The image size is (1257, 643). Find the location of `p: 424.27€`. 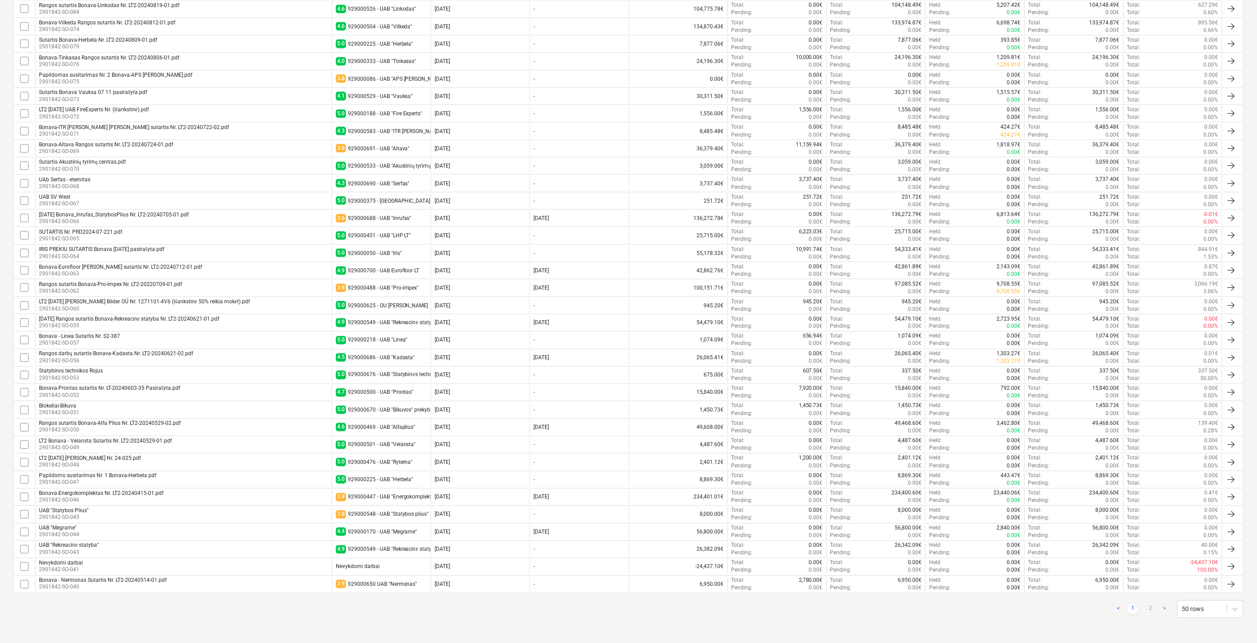

p: 424.27€ is located at coordinates (1011, 135).